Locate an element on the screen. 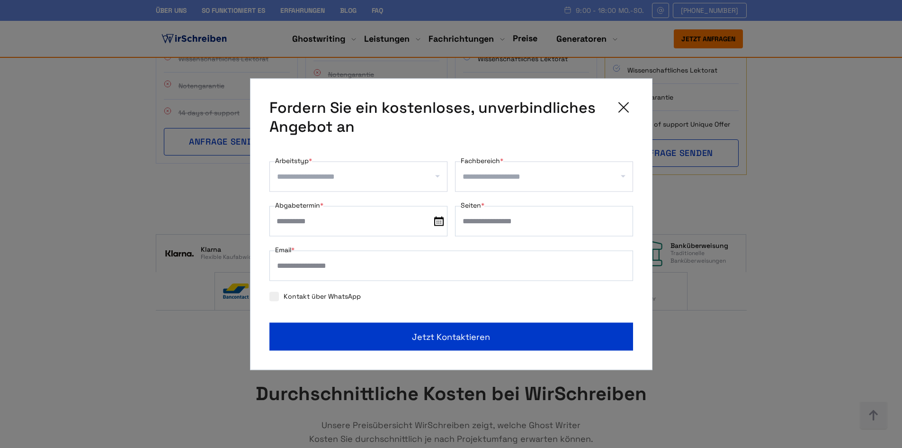 The image size is (902, 448). label: Abgabetermin is located at coordinates (299, 205).